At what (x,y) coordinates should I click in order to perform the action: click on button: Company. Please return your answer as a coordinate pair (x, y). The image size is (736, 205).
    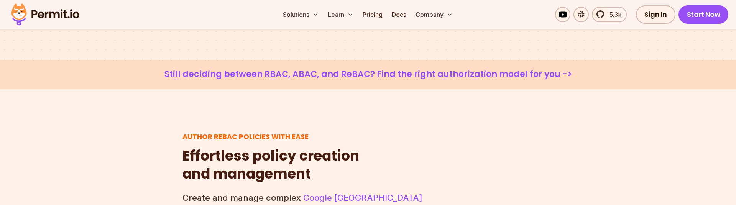
    Looking at the image, I should click on (434, 15).